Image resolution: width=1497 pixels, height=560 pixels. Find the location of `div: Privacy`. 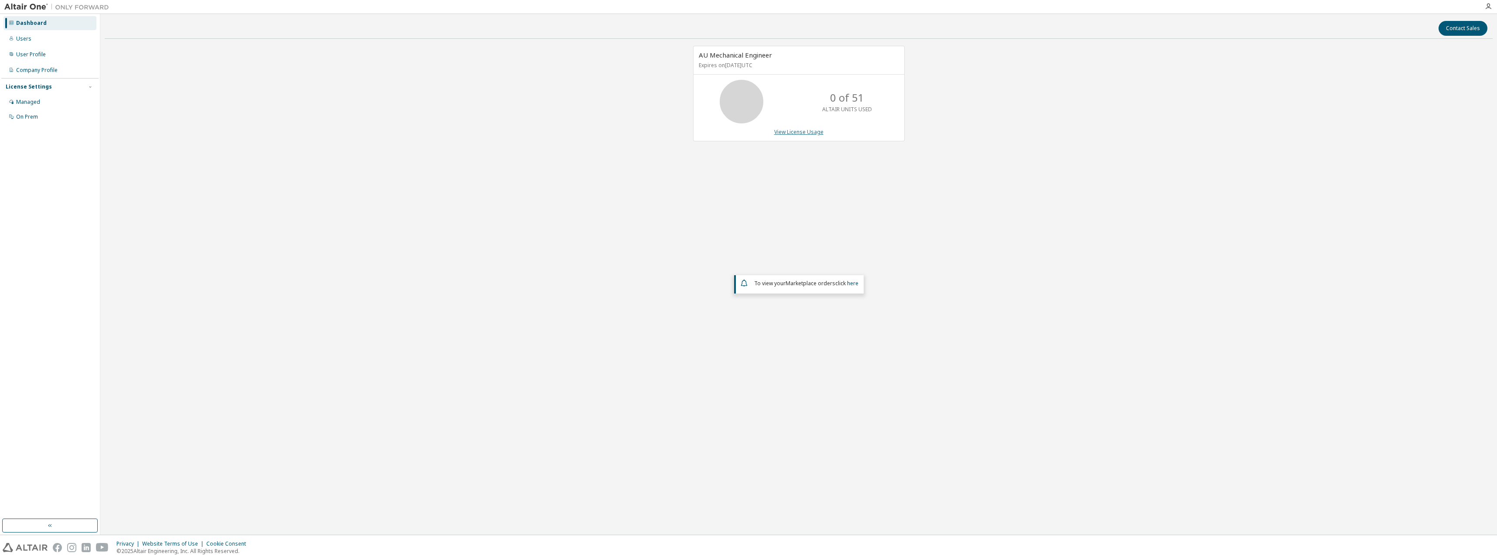

div: Privacy is located at coordinates (129, 544).